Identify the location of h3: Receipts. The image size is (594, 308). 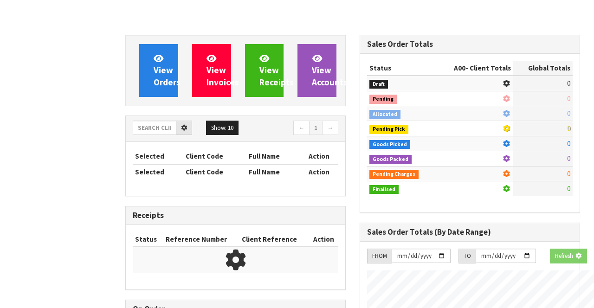
(235, 216).